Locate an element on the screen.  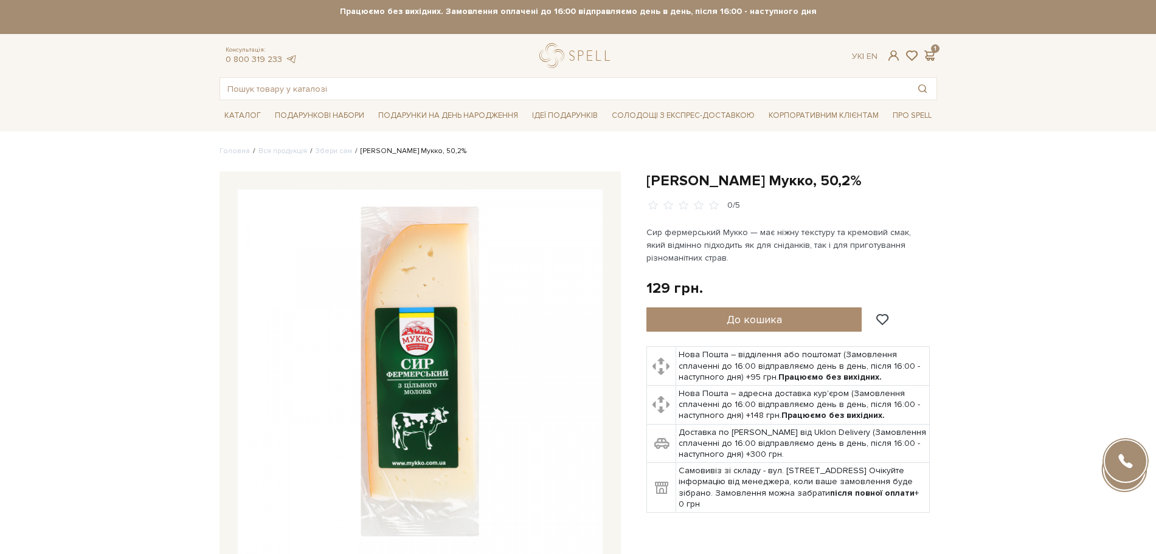
td: Нова Пошта – відділення або поштомат (Замовлення сплаченні до 16:00 відправляємо день в день, піс... is located at coordinates (803, 367).